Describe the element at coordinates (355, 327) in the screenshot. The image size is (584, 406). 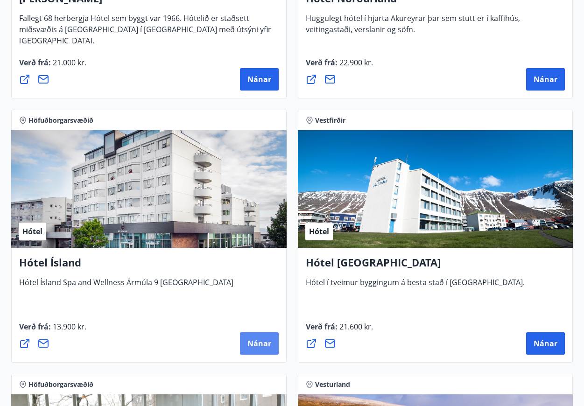
I see `span: 21.600 kr.` at that location.